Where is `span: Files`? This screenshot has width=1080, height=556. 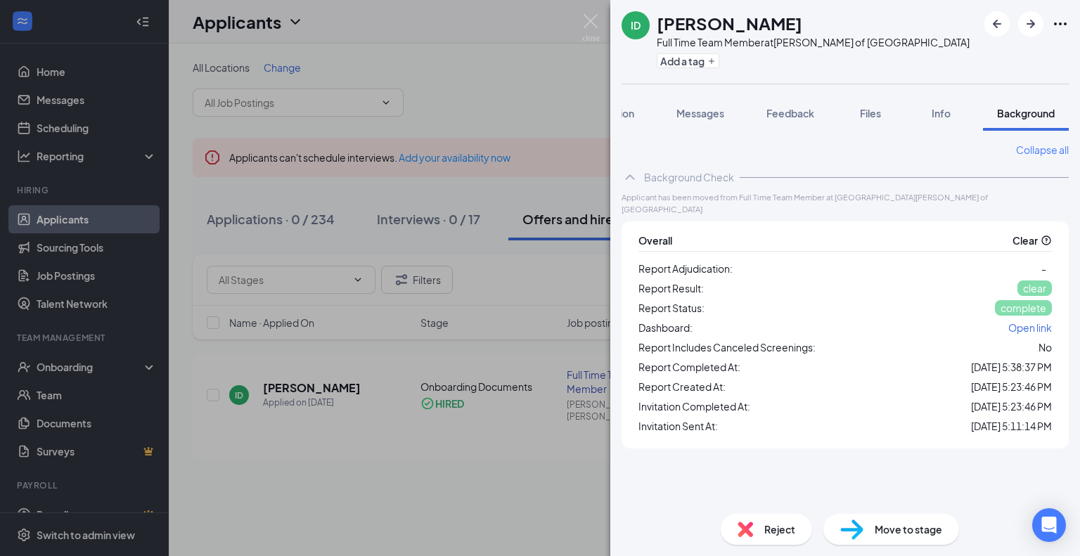 span: Files is located at coordinates (871, 113).